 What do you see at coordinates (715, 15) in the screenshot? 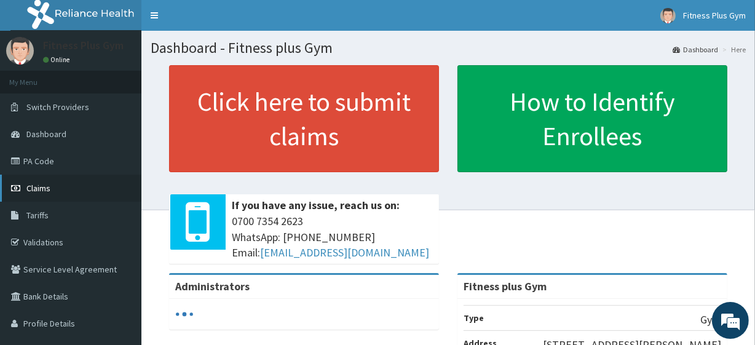
I see `span: Fitness Plus Gym` at bounding box center [715, 15].